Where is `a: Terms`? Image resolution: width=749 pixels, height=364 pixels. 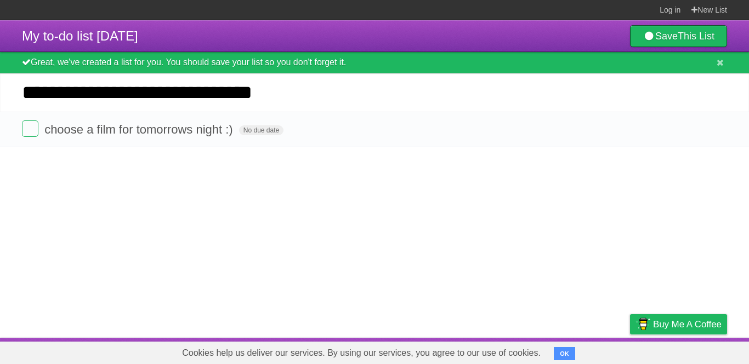 a: Terms is located at coordinates (590, 351).